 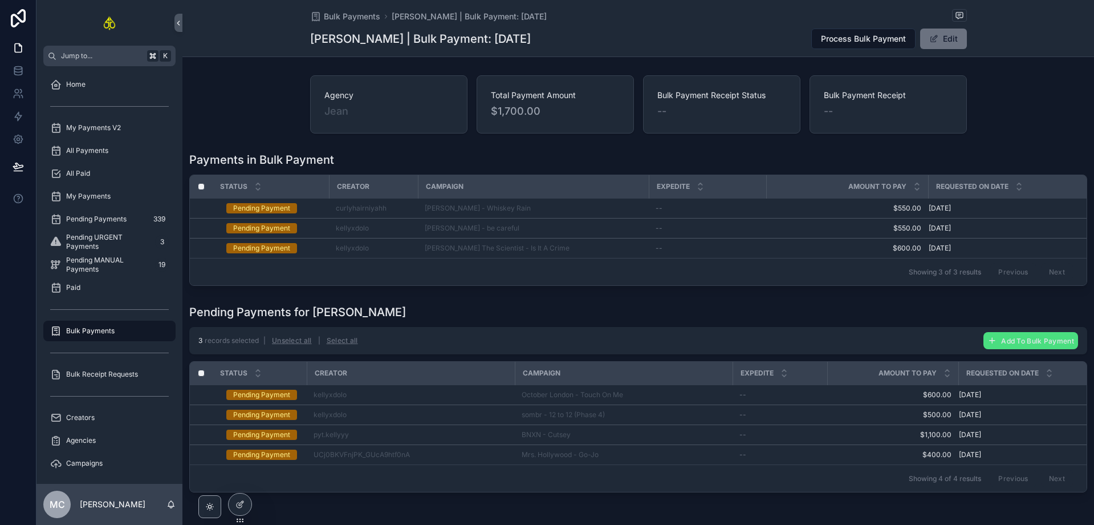 What do you see at coordinates (109, 440) in the screenshot?
I see `a: Agencies` at bounding box center [109, 440].